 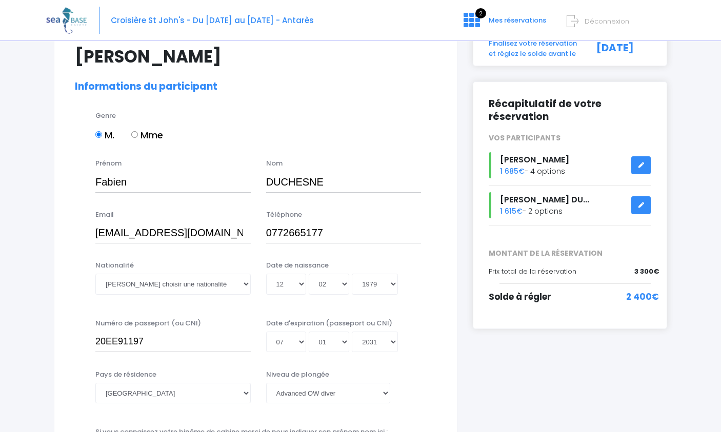 What do you see at coordinates (532, 271) in the screenshot?
I see `span: Prix total de la réservation` at bounding box center [532, 271].